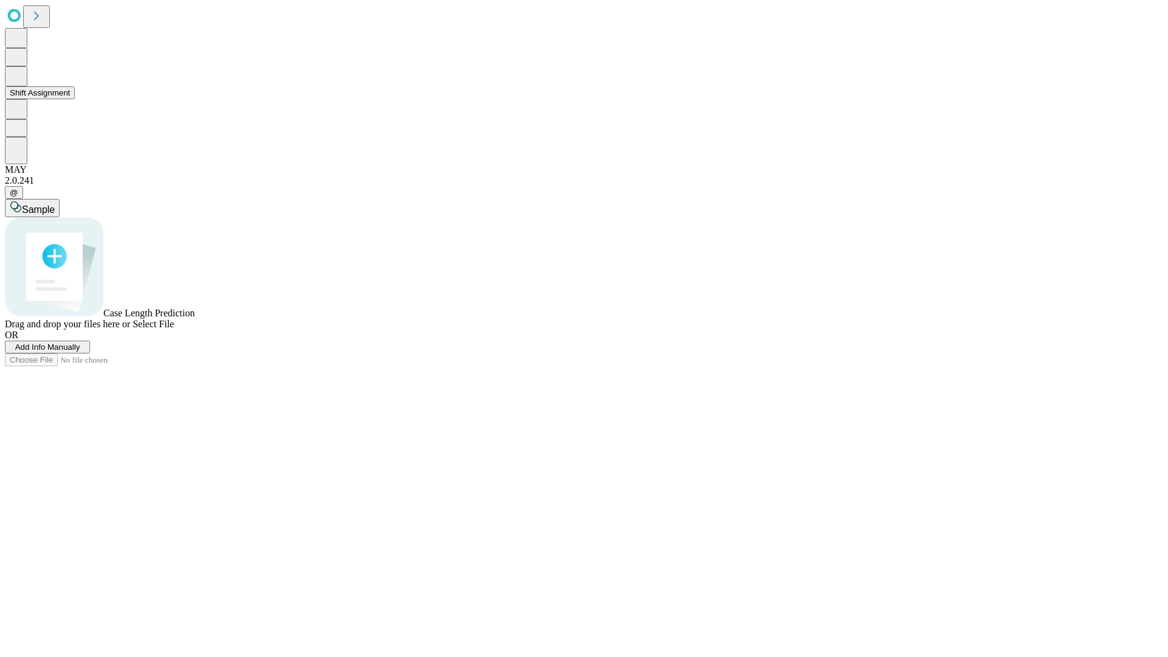 Image resolution: width=1168 pixels, height=657 pixels. What do you see at coordinates (47, 347) in the screenshot?
I see `span: Add Info Manually` at bounding box center [47, 347].